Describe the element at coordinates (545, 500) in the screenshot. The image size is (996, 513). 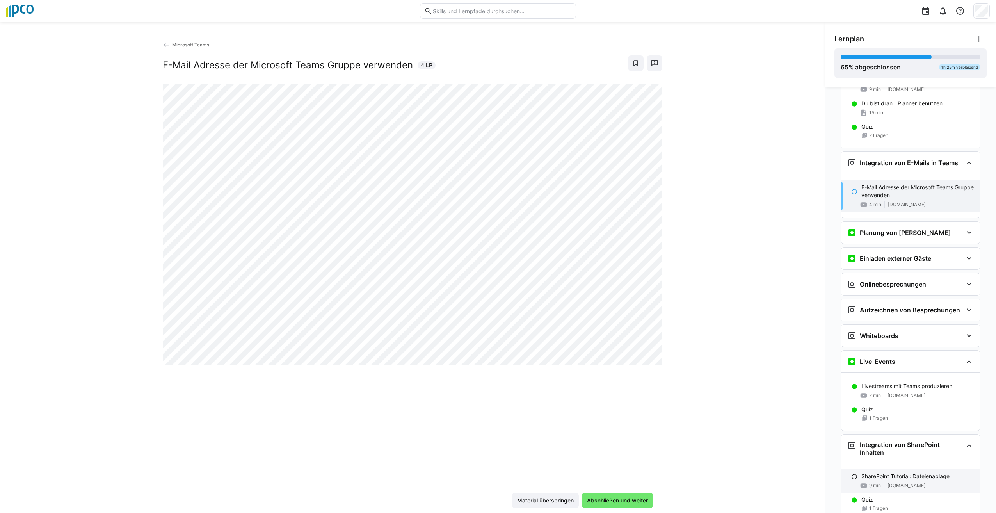
I see `button: Material überspringen` at that location.